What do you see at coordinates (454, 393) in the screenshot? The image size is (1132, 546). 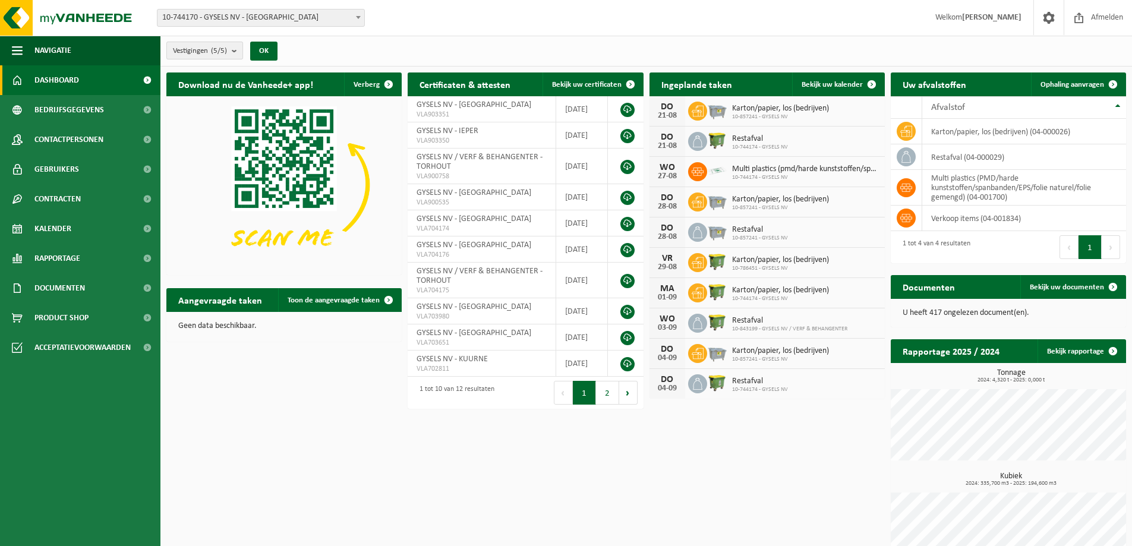 I see `div: 1 tot 10 van 12 resultaten` at bounding box center [454, 393].